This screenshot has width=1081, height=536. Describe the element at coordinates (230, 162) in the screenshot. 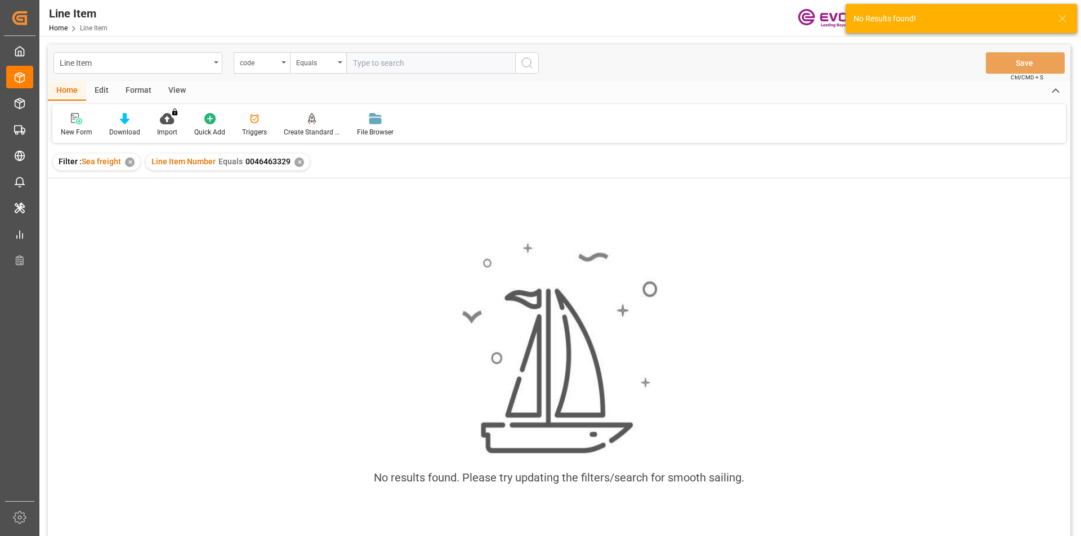

I see `span: Equals` at that location.